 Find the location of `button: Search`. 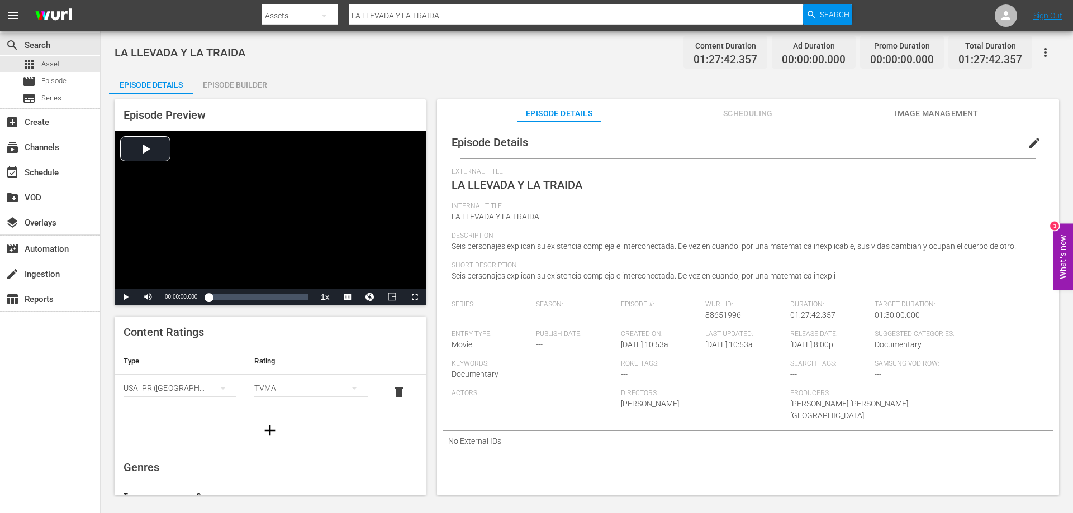

button: Search is located at coordinates (827, 15).